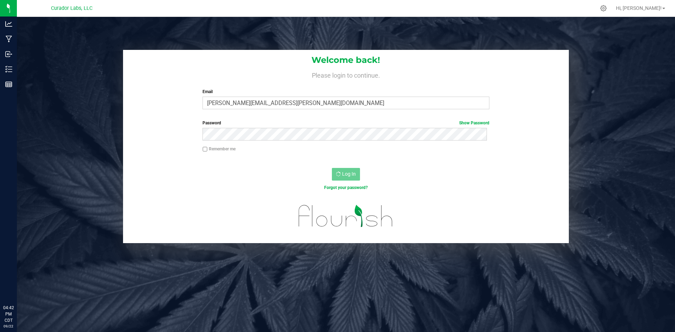 The height and width of the screenshot is (332, 675). Describe the element at coordinates (9, 54) in the screenshot. I see `inline-svg: Inbound` at that location.